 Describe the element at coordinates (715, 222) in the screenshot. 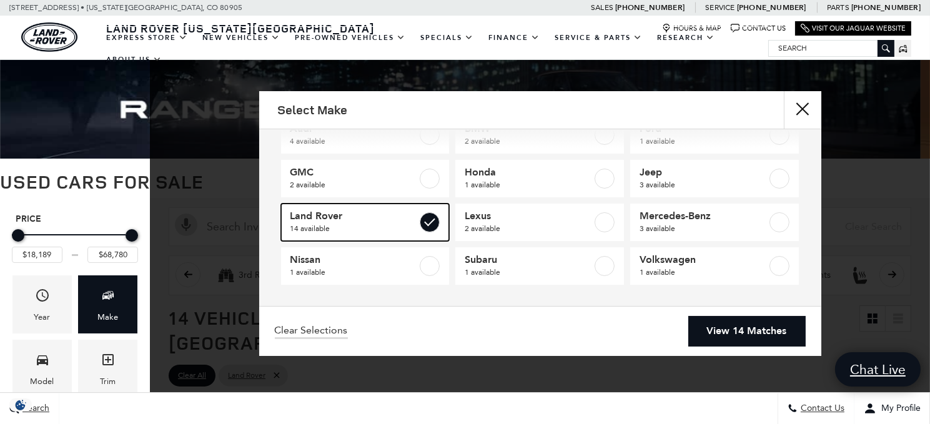

I see `a: Mercedes-Benz3 available` at that location.